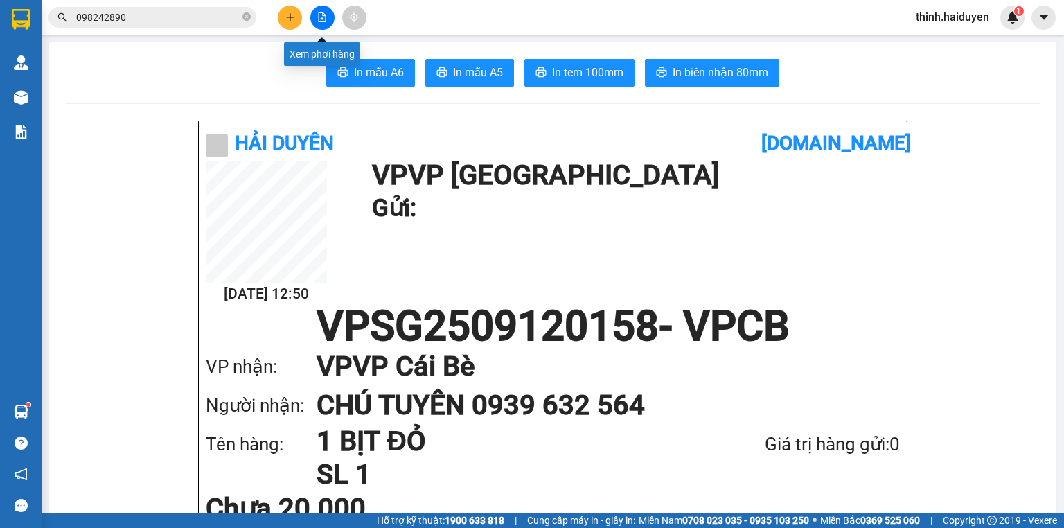 This screenshot has width=1064, height=528. Describe the element at coordinates (952, 17) in the screenshot. I see `span: thinh.haiduyen` at that location.